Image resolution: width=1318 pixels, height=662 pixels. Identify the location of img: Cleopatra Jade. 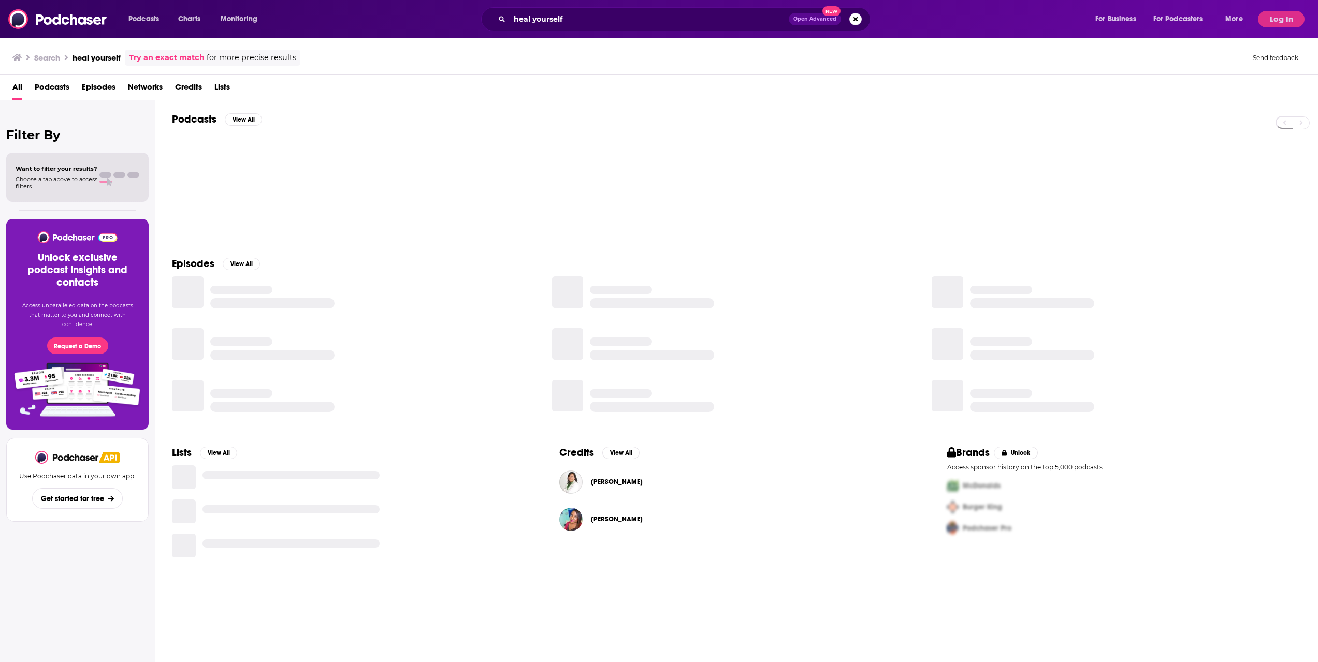
(571, 519).